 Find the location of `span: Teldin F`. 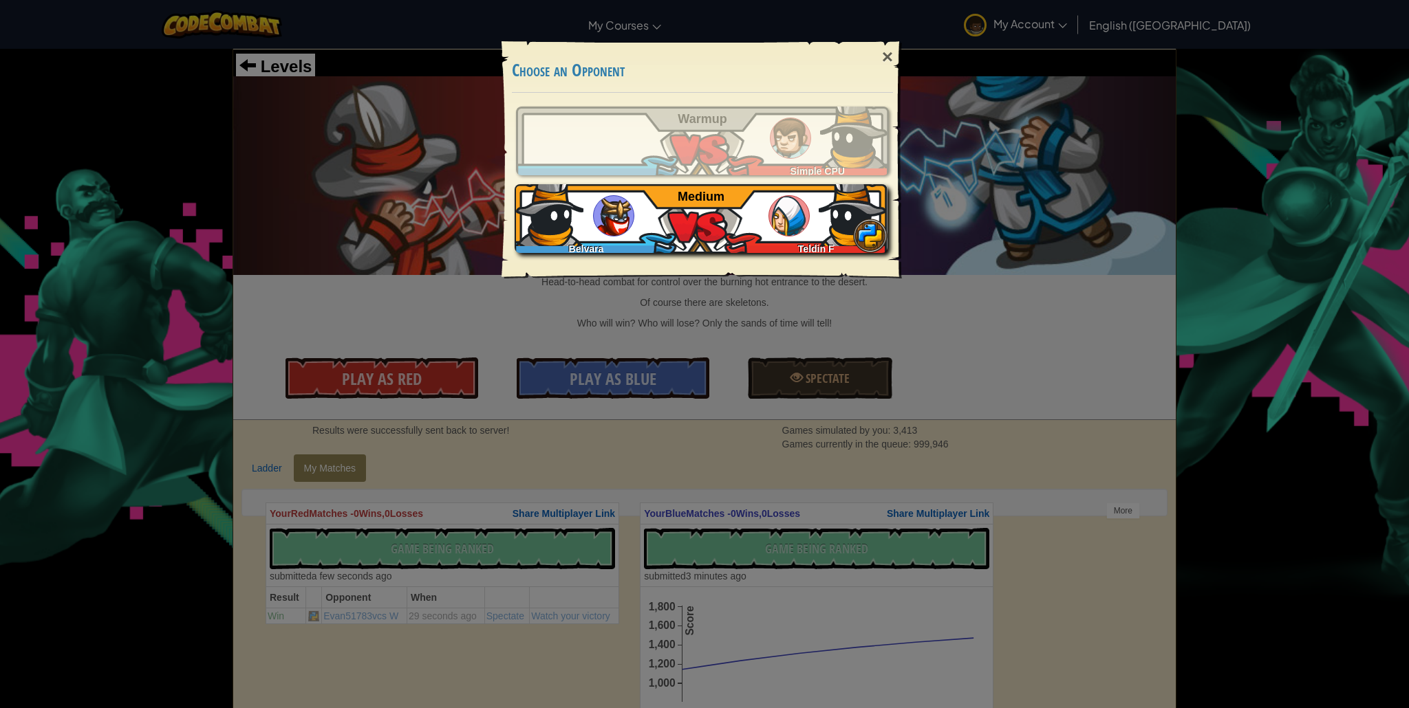

span: Teldin F is located at coordinates (816, 249).